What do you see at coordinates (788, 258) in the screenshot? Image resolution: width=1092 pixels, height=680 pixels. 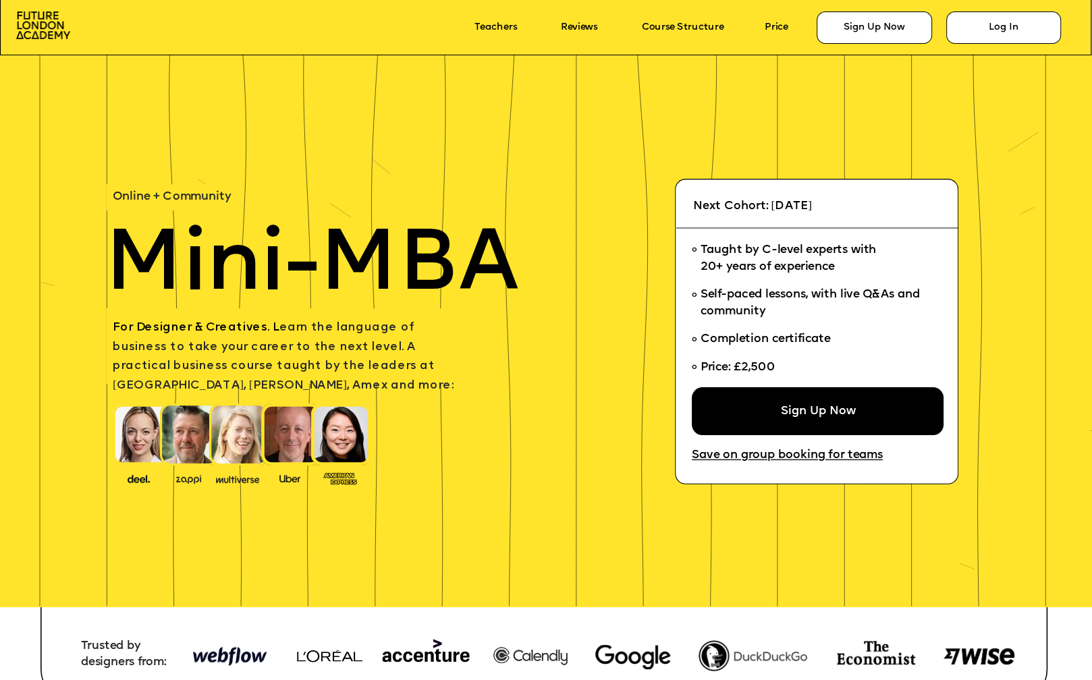 I see `span: Taught by C-level experts with 20+ years of experience` at bounding box center [788, 258].